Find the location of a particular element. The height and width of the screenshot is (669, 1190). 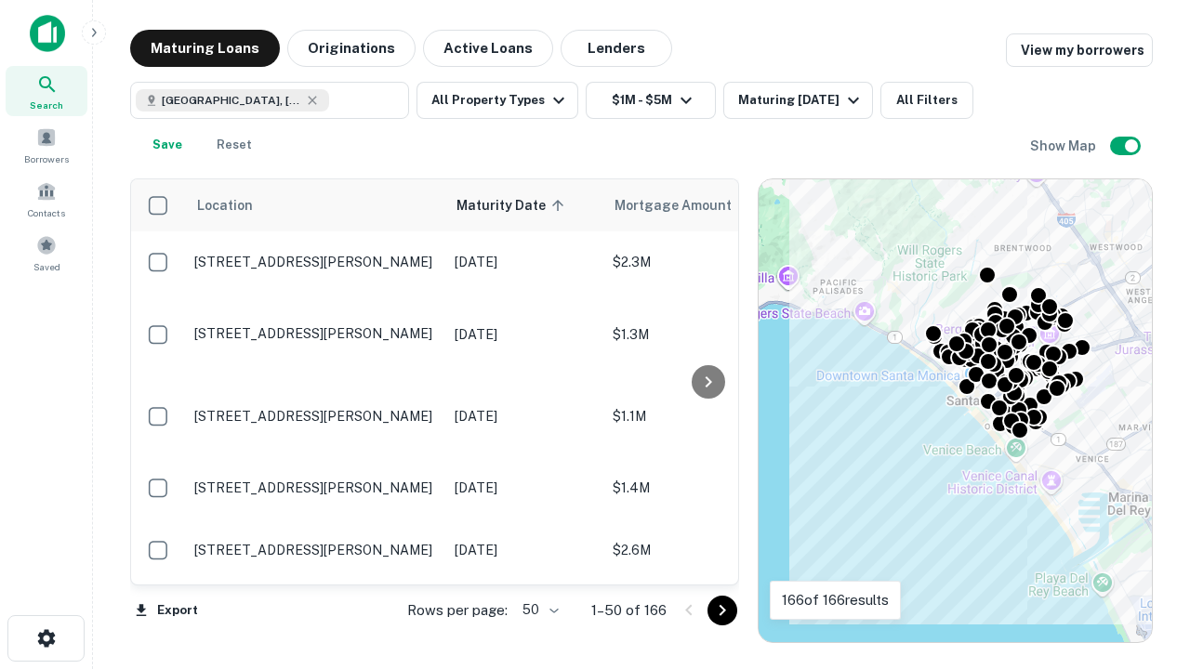

span: Maturity Date is located at coordinates (513, 205).